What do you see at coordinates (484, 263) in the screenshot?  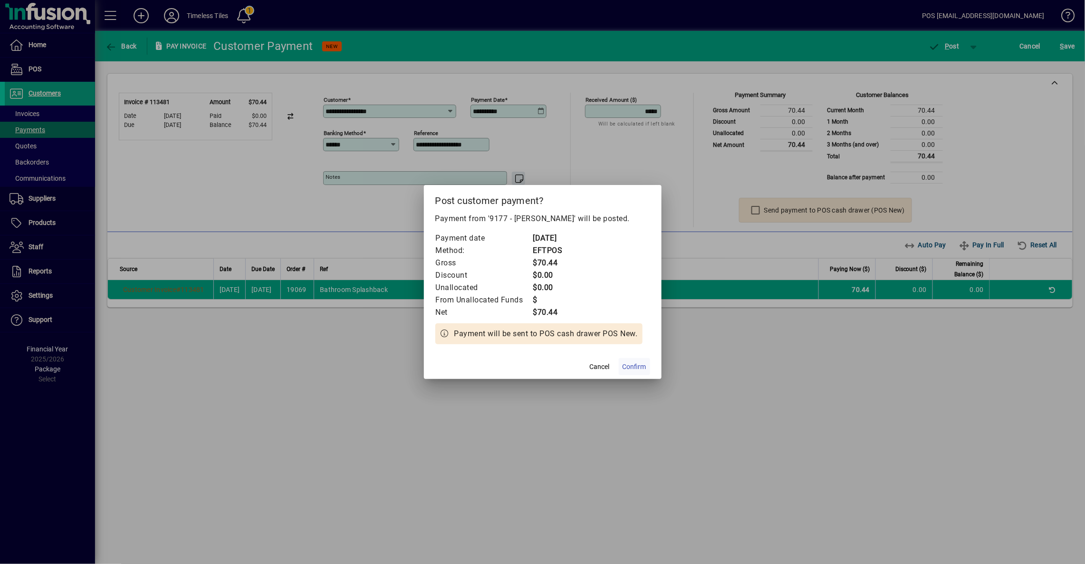 I see `td: Gross` at bounding box center [484, 263].